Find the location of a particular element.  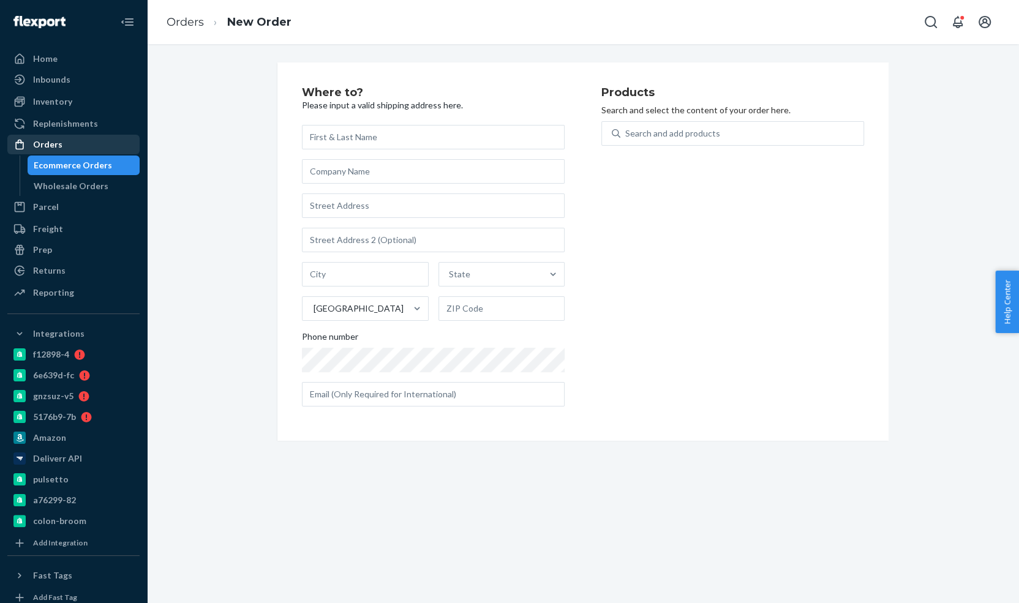

input: Email (Only Required for International) is located at coordinates (433, 394).